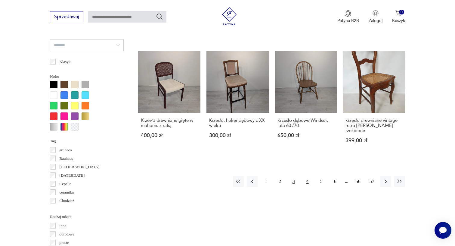 This screenshot has height=246, width=455. Describe the element at coordinates (63, 226) in the screenshot. I see `p: inne` at that location.